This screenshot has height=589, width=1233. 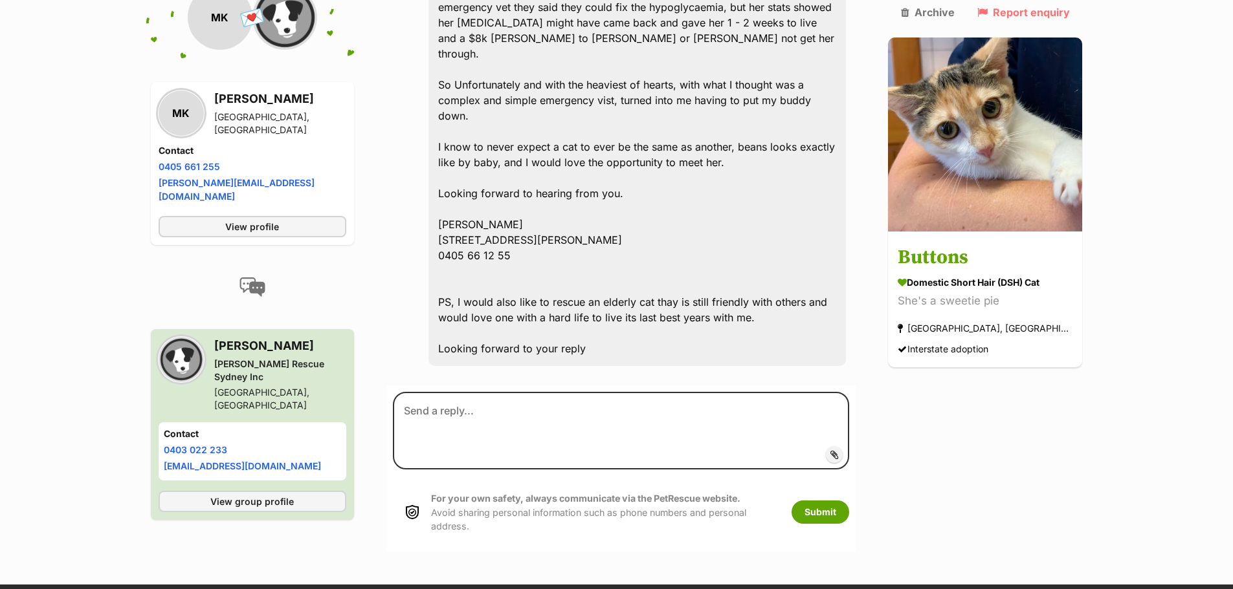 I want to click on a: Archive, so click(x=927, y=12).